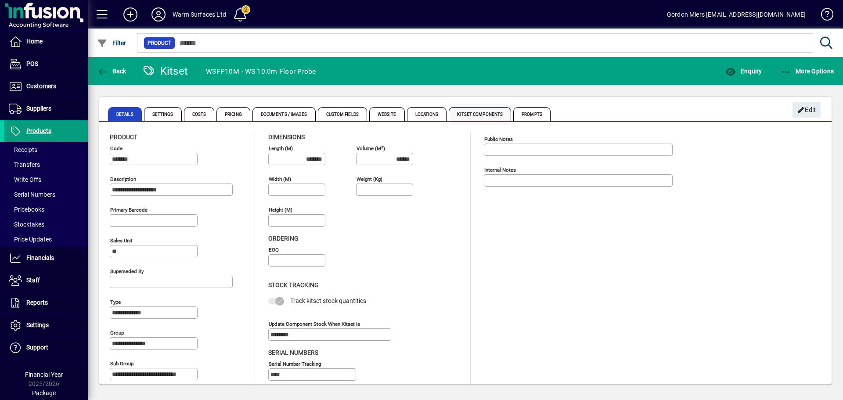 This screenshot has height=400, width=843. I want to click on a: Suppliers, so click(46, 109).